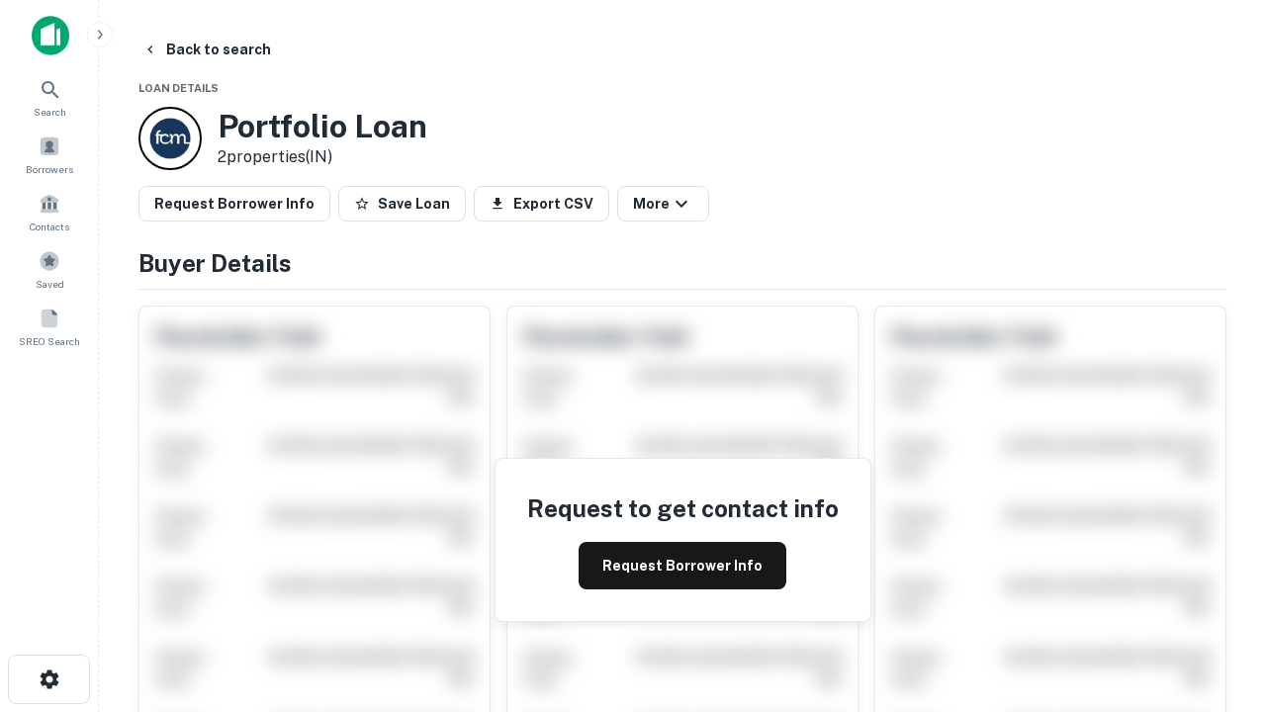  I want to click on div: Saved, so click(49, 269).